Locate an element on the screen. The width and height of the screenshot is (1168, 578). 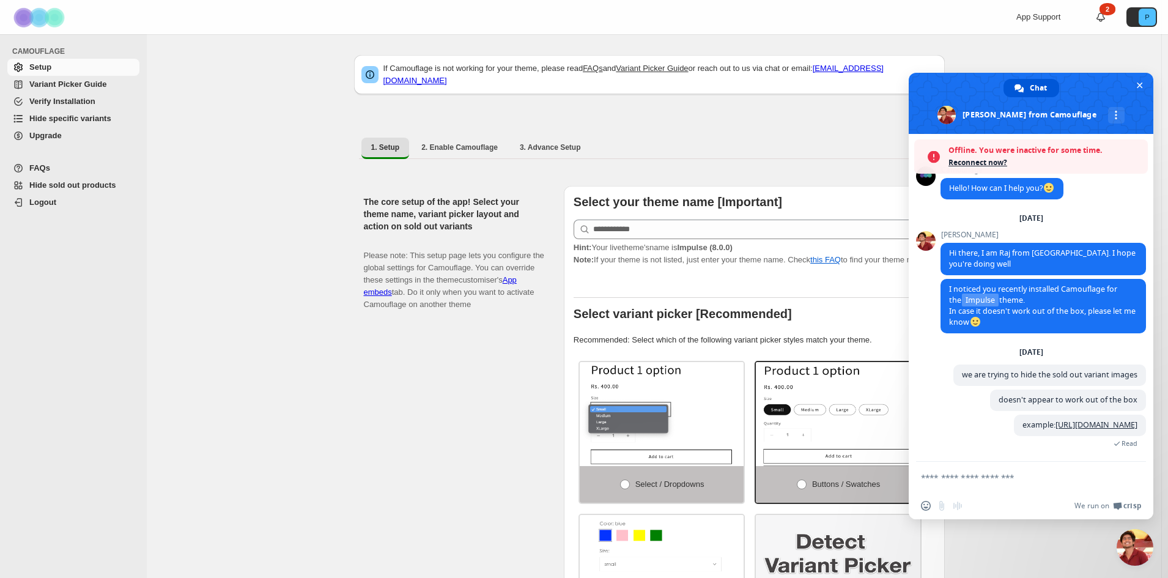
img: Select / Dropdowns is located at coordinates (662, 414).